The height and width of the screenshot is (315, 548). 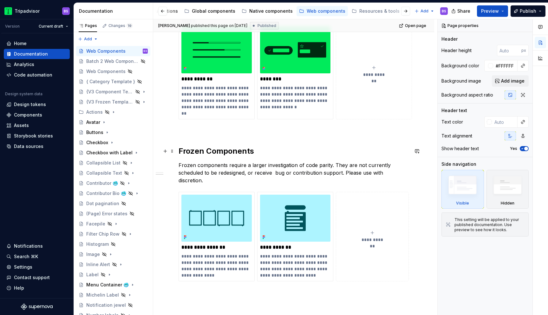 I want to click on a: Dot pagination, so click(x=113, y=203).